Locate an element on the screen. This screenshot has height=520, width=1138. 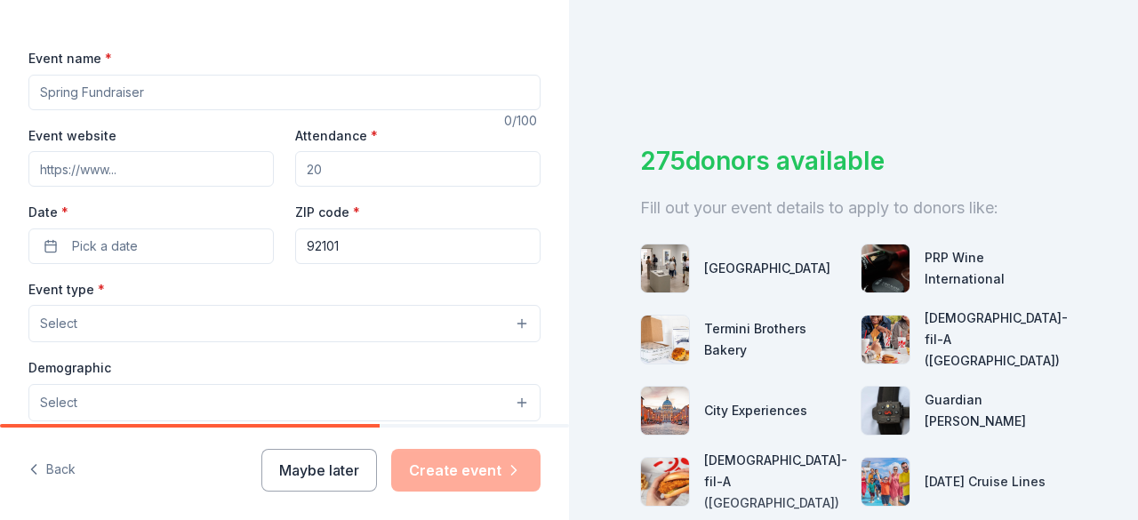
img: photo for PRP Wine International is located at coordinates (885, 268).